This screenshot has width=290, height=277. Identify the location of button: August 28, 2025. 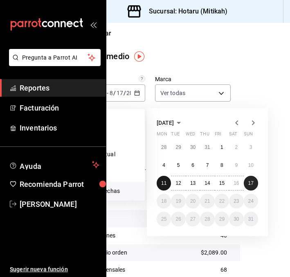
(207, 219).